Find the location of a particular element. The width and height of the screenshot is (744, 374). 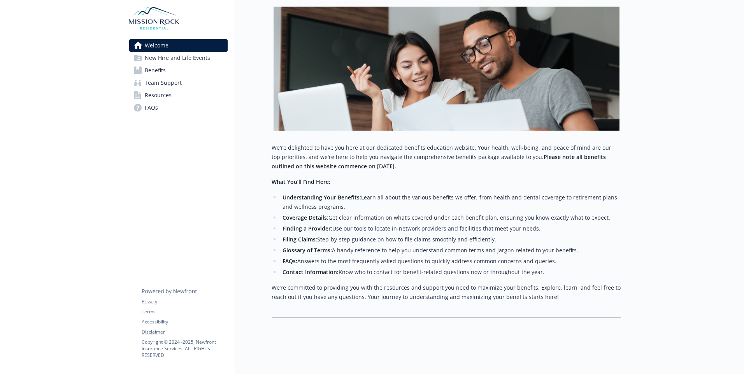

span: Resources is located at coordinates (158, 95).